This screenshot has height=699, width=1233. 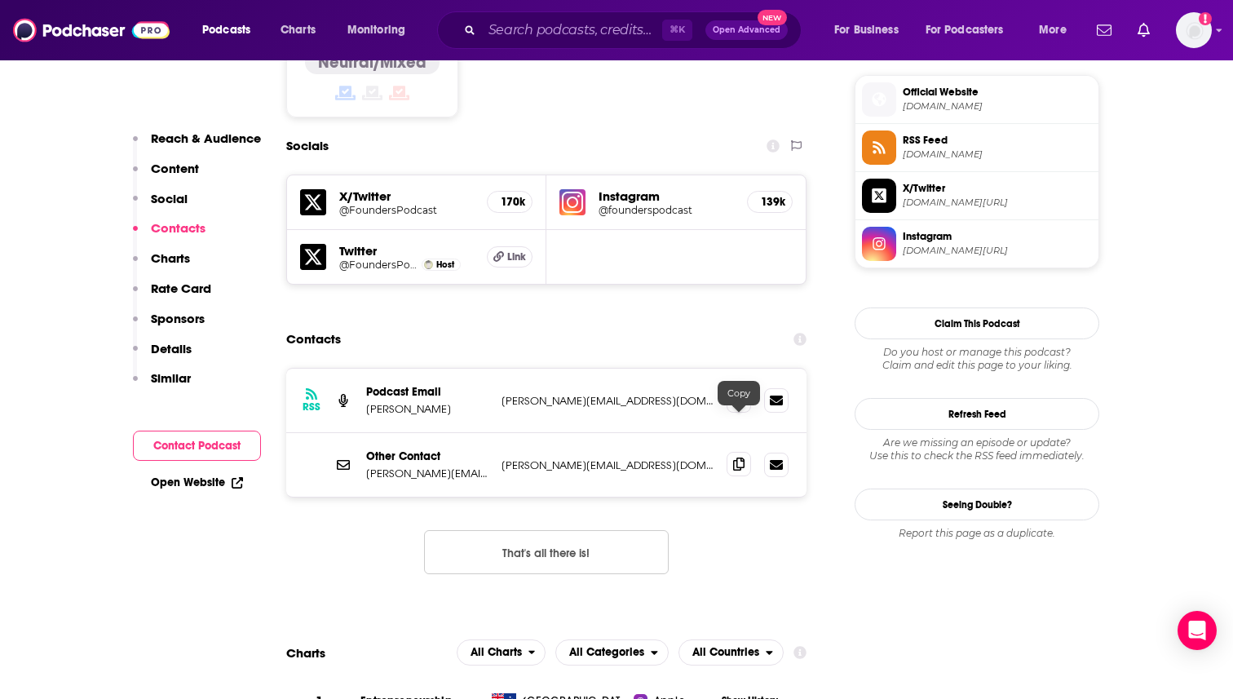 What do you see at coordinates (91, 30) in the screenshot?
I see `img: Podchaser - Follow, Share and Rate Podcasts` at bounding box center [91, 30].